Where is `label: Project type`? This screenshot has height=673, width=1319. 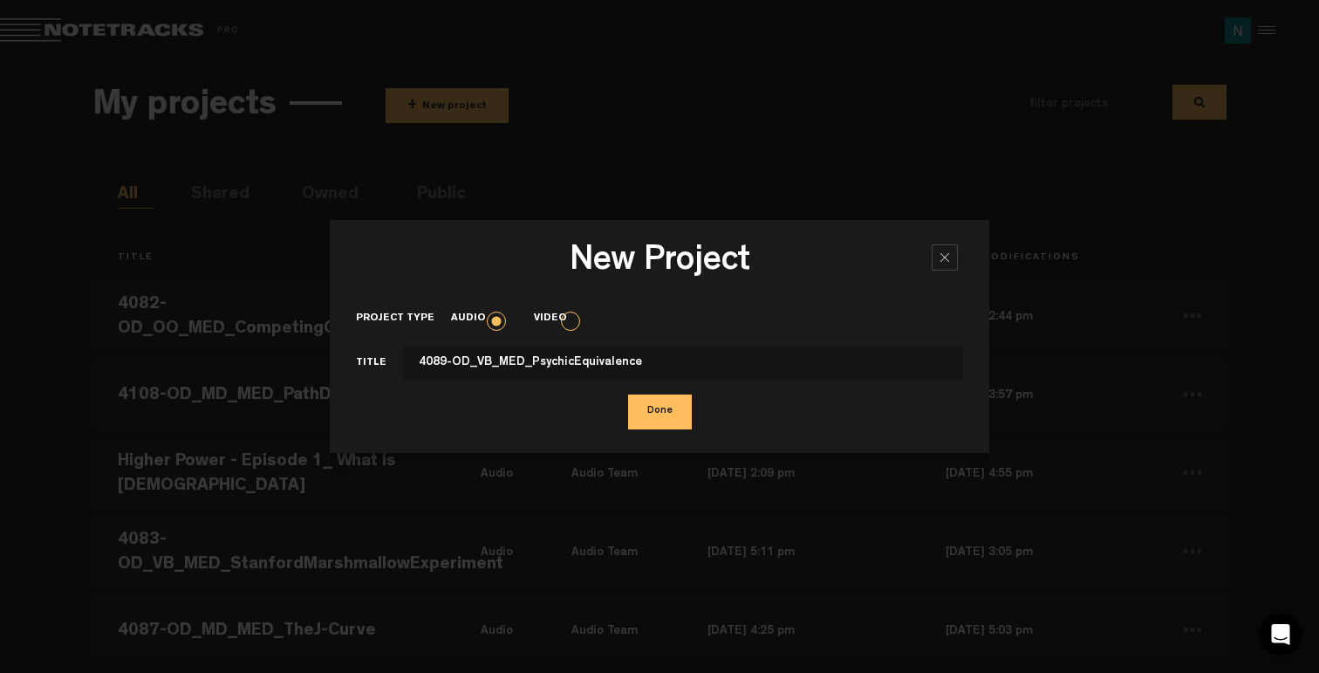 label: Project type is located at coordinates (403, 319).